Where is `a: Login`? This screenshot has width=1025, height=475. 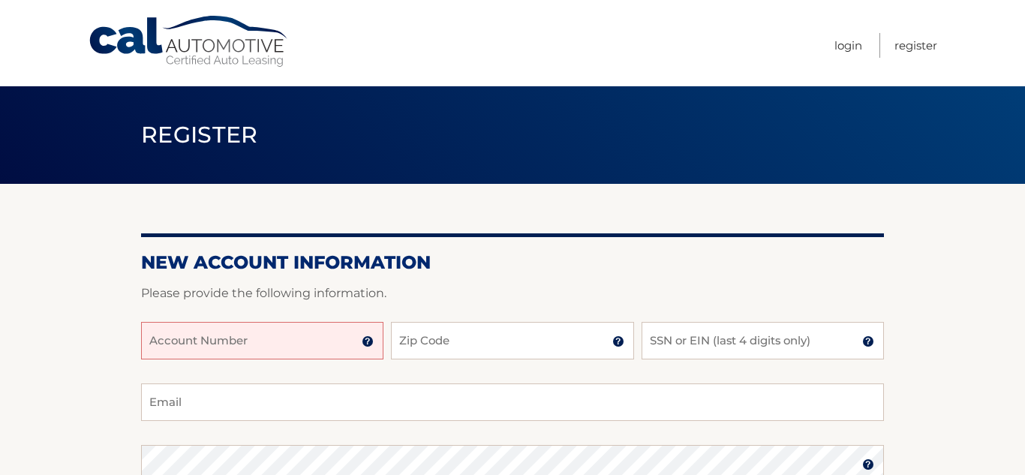 a: Login is located at coordinates (848, 45).